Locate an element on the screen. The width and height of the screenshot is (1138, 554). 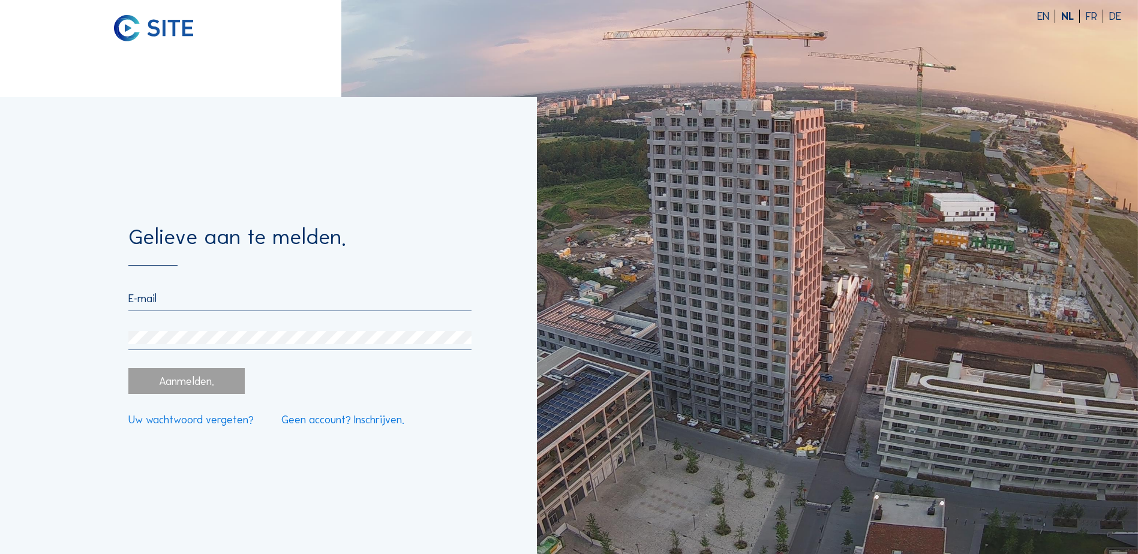
div: Gelieve aan te melden. is located at coordinates (300, 246).